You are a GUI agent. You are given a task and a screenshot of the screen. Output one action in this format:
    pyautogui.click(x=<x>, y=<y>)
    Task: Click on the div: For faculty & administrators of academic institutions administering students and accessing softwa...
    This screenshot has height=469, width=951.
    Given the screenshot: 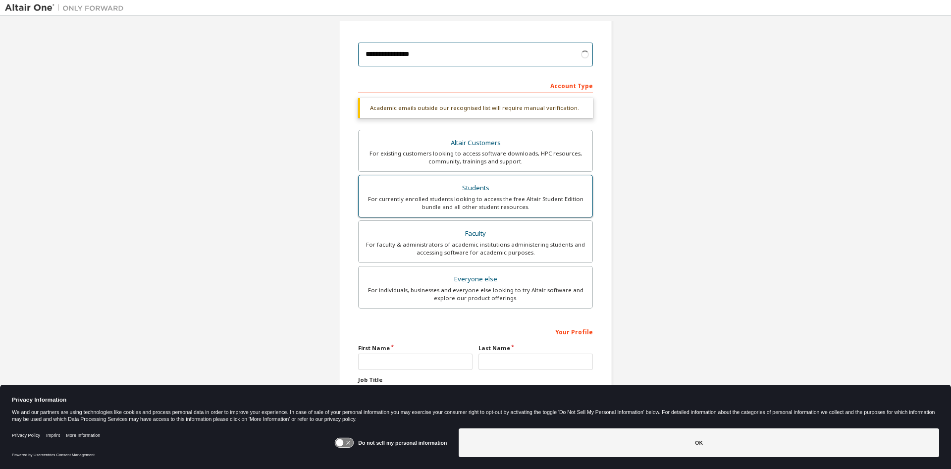 What is the action you would take?
    pyautogui.click(x=475, y=249)
    